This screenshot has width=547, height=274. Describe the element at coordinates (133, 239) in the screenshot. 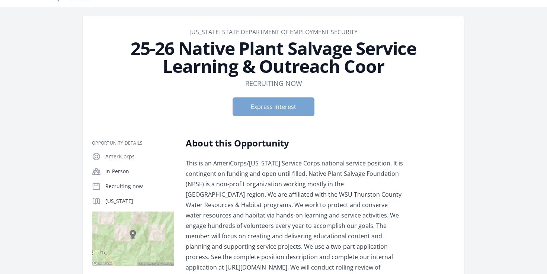

I see `img: Map` at that location.